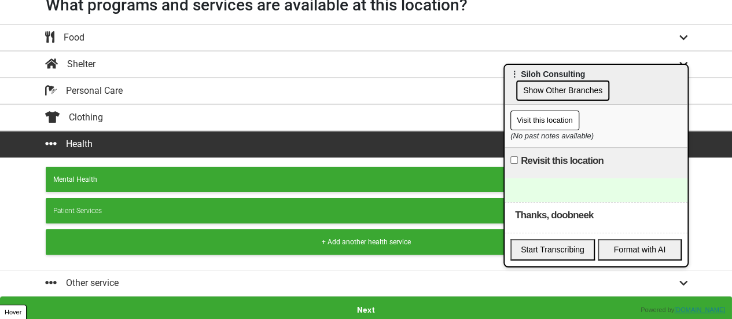 Image resolution: width=732 pixels, height=319 pixels. Describe the element at coordinates (366, 211) in the screenshot. I see `div: Patient Services` at that location.